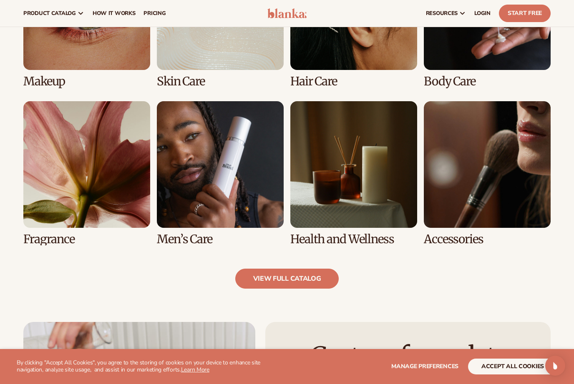 This screenshot has height=384, width=574. Describe the element at coordinates (114, 13) in the screenshot. I see `span: How It Works` at that location.